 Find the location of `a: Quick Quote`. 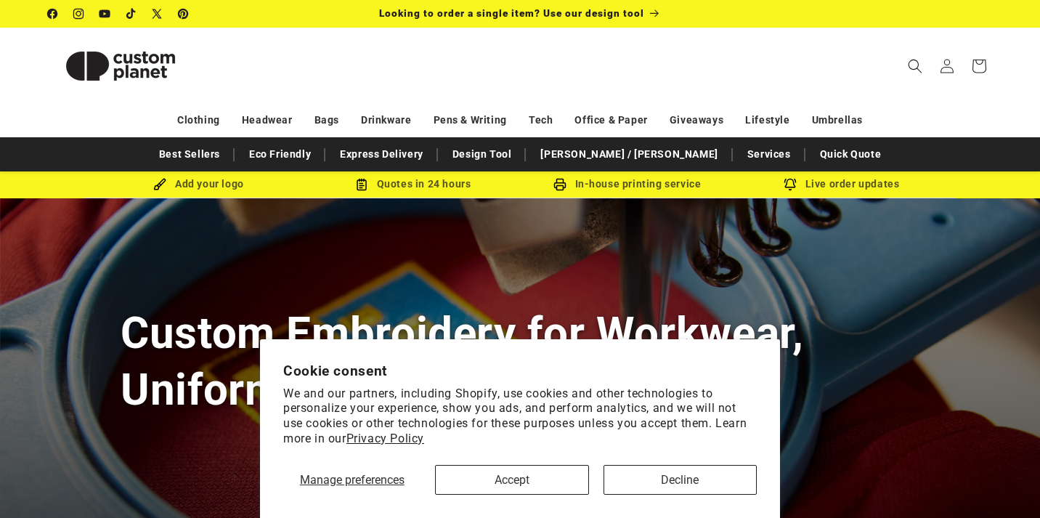

a: Quick Quote is located at coordinates (851, 154).